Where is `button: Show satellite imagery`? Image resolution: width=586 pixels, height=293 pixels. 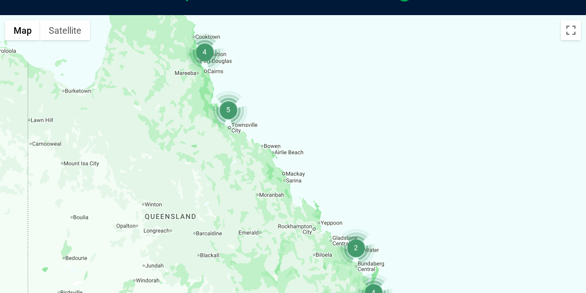
button: Show satellite imagery is located at coordinates (65, 30).